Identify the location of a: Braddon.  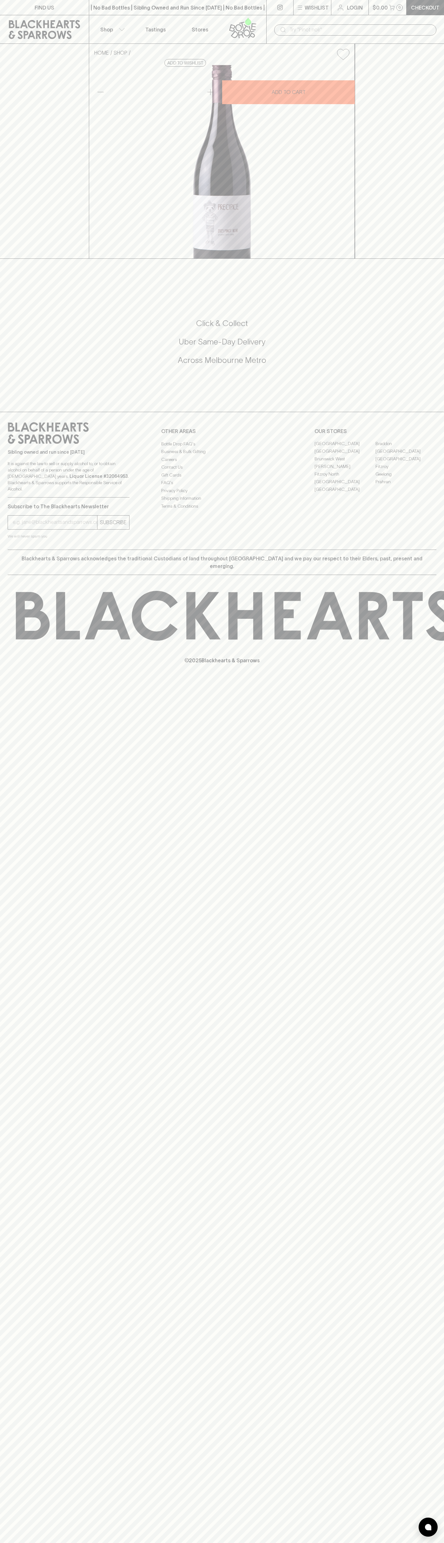
(406, 444).